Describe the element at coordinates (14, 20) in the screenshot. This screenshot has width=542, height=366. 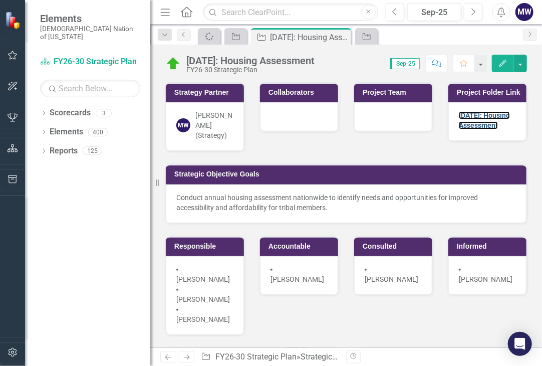
I see `img: ClearPoint Strategy` at that location.